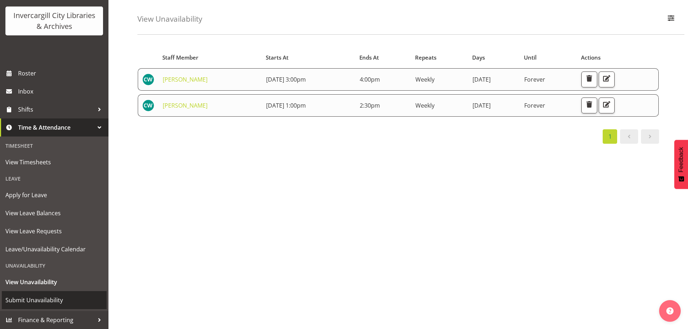  Describe the element at coordinates (369, 57) in the screenshot. I see `span: Ends At` at that location.